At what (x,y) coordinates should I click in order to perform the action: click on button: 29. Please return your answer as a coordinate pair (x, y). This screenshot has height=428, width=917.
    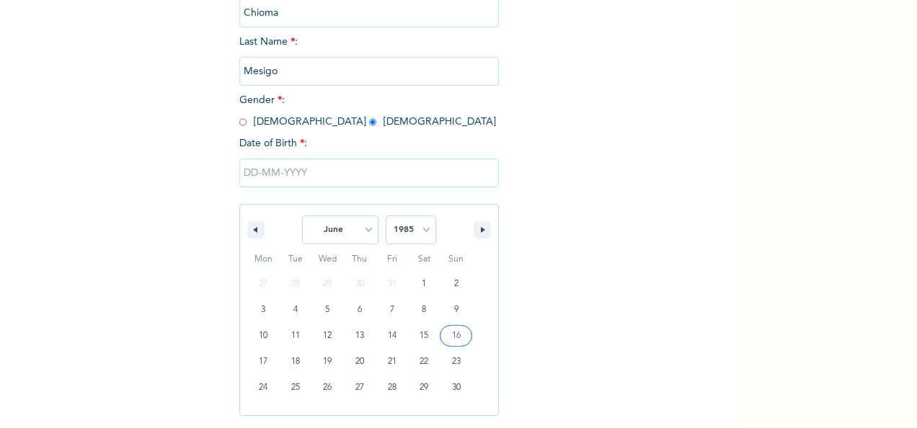
    Looking at the image, I should click on (424, 388).